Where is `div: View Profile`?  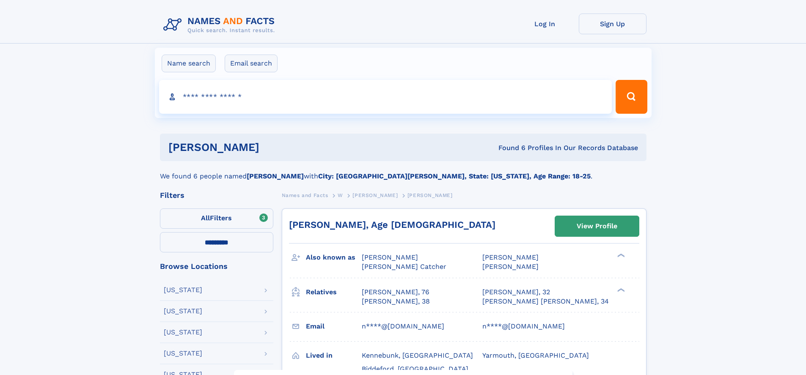 div: View Profile is located at coordinates (597, 226).